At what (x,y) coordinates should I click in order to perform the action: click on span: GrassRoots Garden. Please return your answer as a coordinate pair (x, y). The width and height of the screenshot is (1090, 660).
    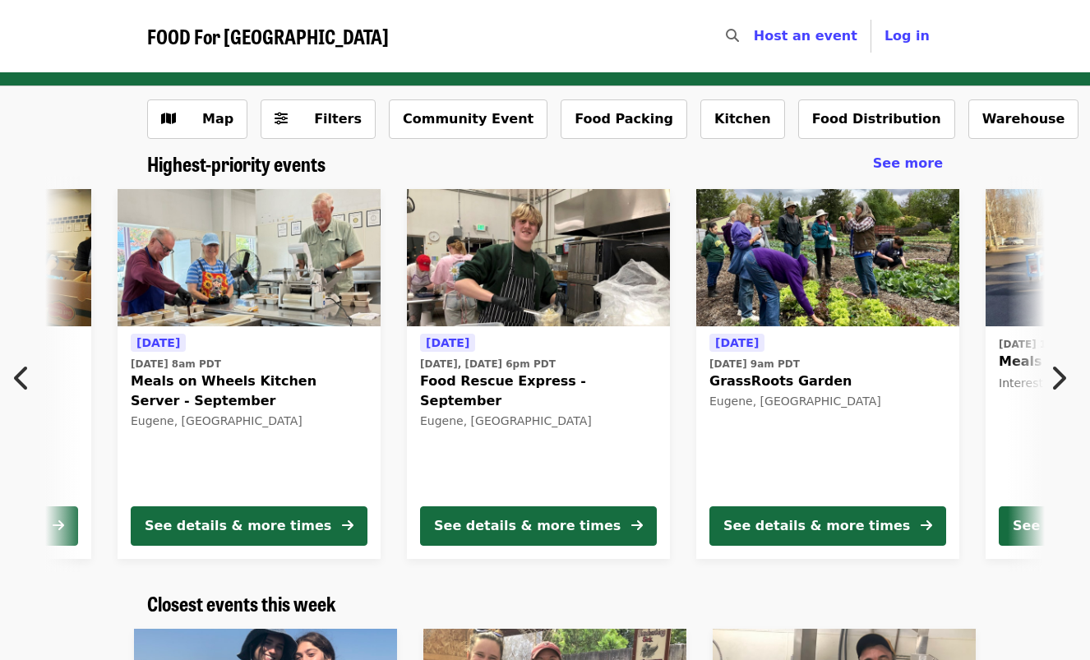
    Looking at the image, I should click on (827, 381).